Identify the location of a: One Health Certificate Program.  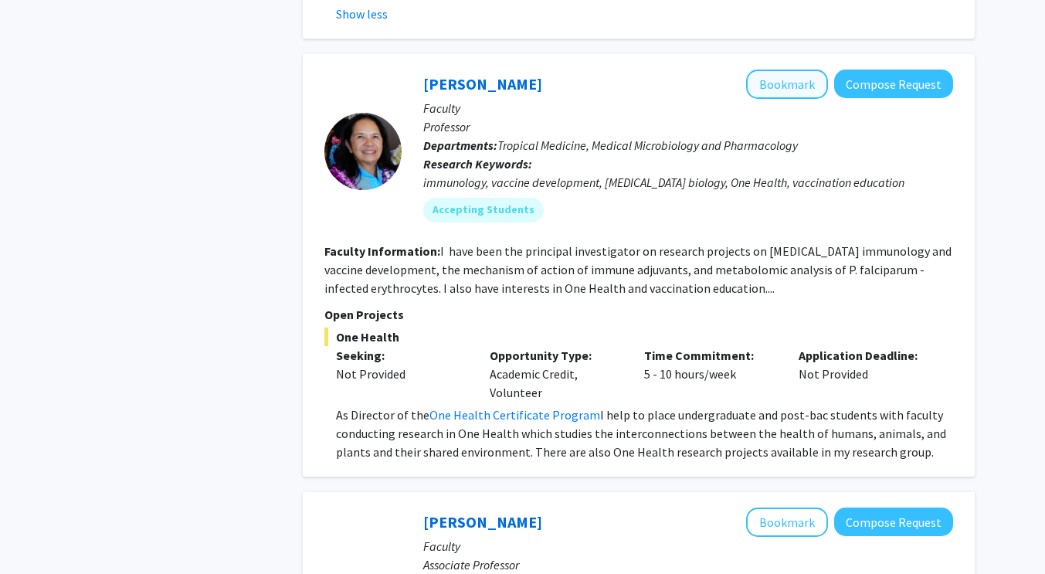
(514, 415).